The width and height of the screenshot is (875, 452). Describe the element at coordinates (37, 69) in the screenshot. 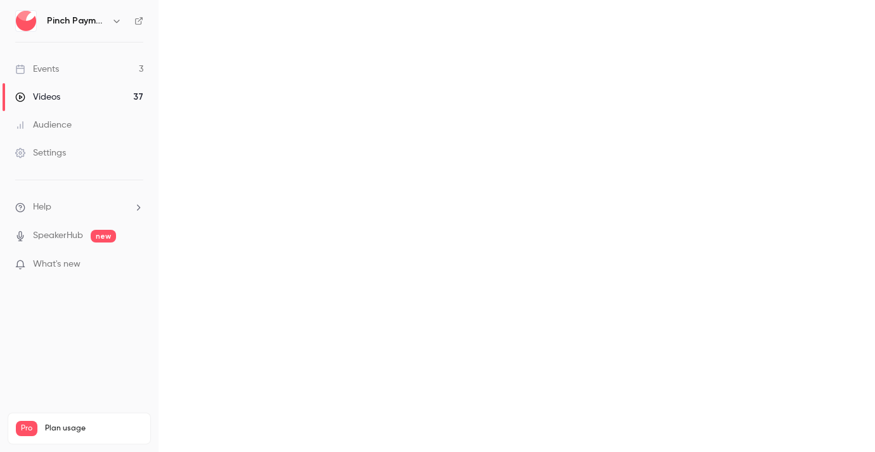

I see `div: Events` at that location.